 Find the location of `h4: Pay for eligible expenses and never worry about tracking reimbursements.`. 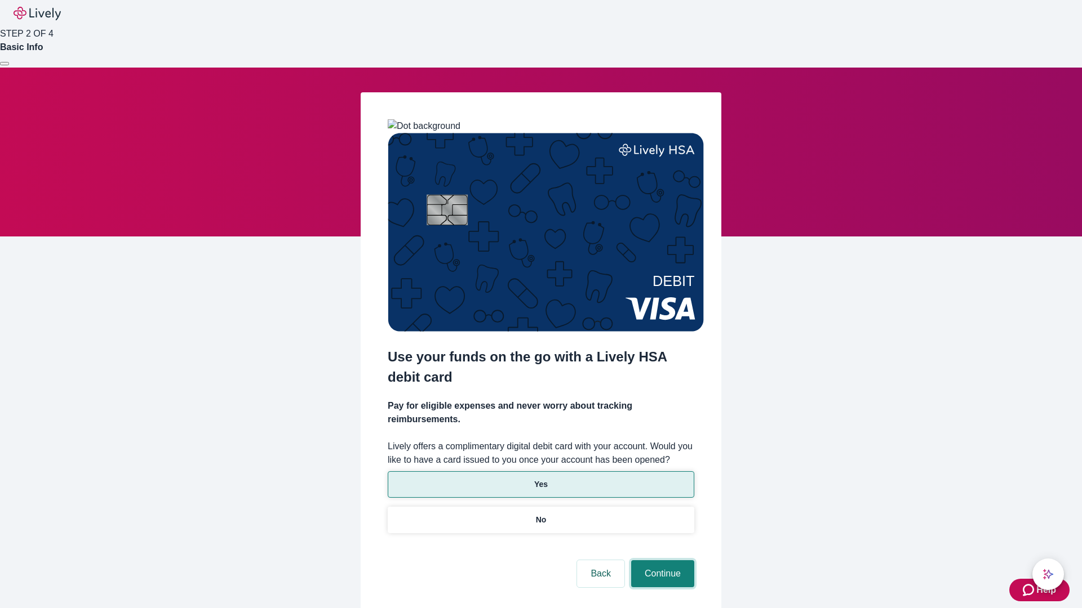

h4: Pay for eligible expenses and never worry about tracking reimbursements. is located at coordinates (541, 413).